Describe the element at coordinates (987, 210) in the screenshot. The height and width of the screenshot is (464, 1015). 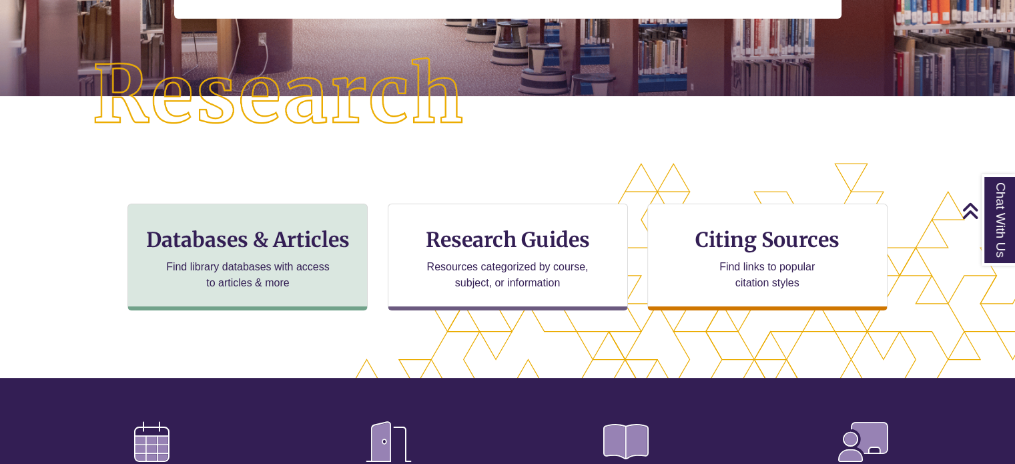
I see `a: Back to Top` at that location.